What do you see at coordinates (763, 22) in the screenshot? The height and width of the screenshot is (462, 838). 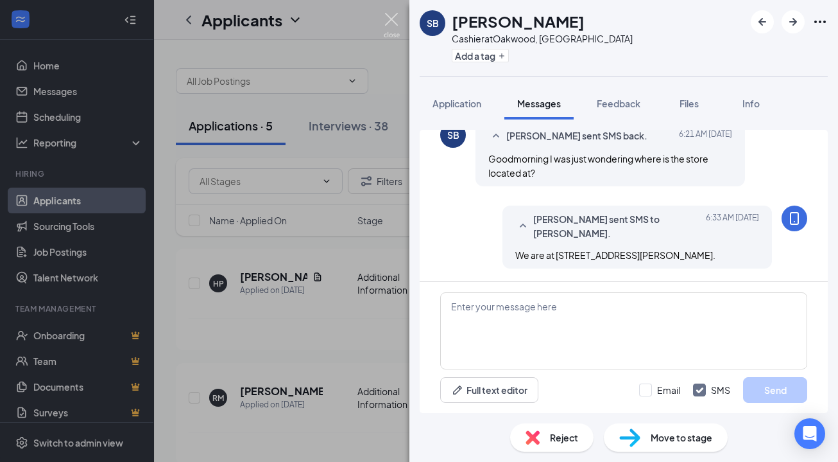 I see `button: ArrowLeftNew` at bounding box center [763, 22].